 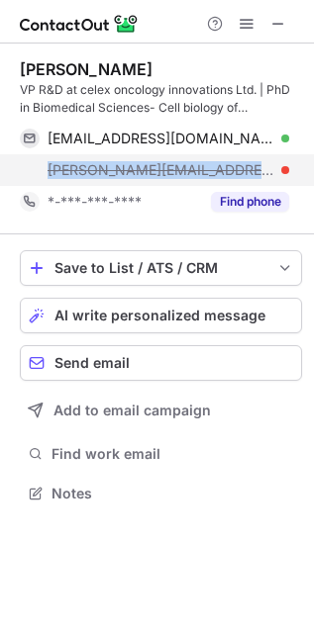 I want to click on button: AI write personalized message, so click(x=160, y=316).